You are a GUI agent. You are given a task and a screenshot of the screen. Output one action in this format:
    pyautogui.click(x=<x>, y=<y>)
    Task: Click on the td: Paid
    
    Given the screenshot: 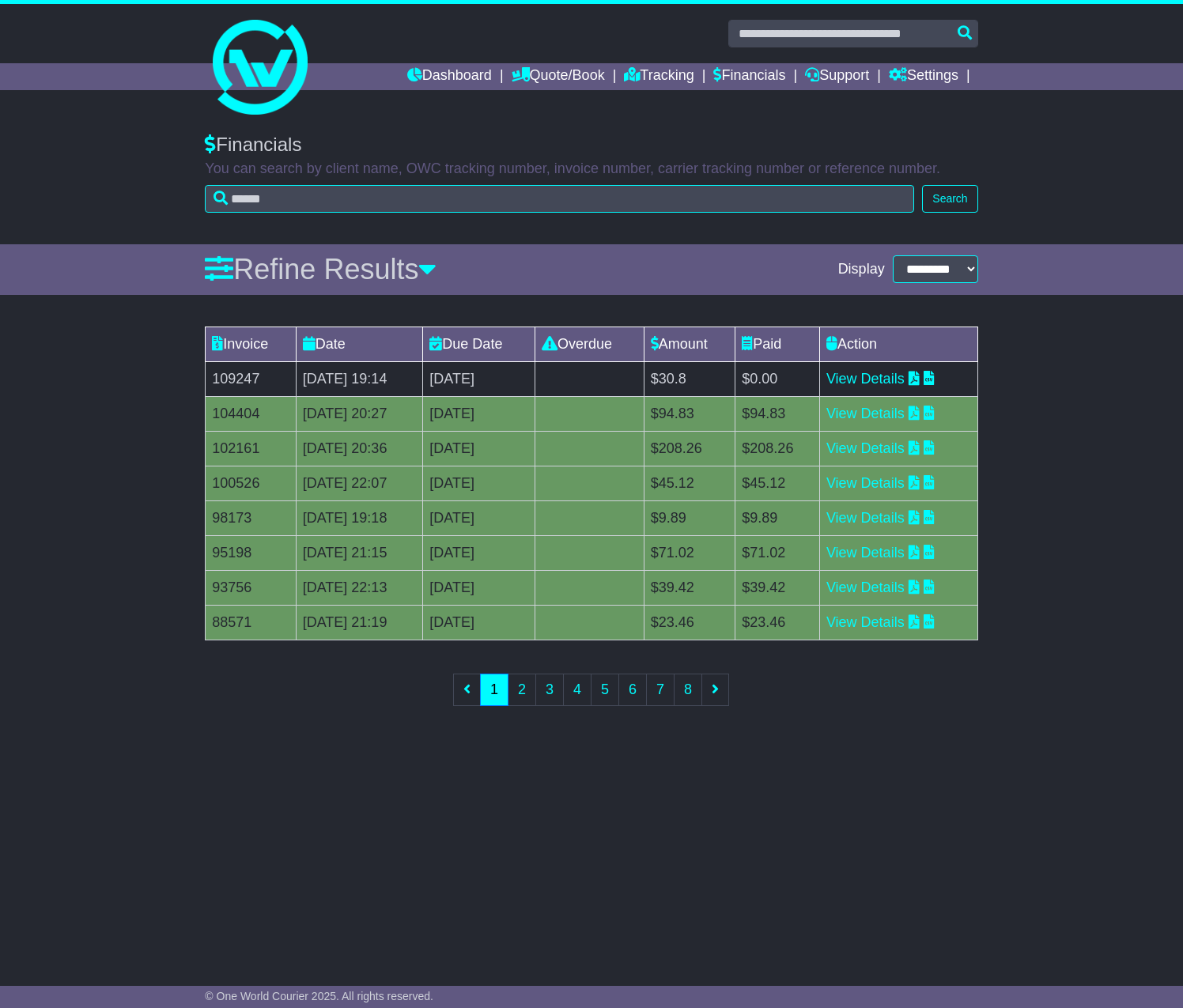 What is the action you would take?
    pyautogui.click(x=777, y=344)
    